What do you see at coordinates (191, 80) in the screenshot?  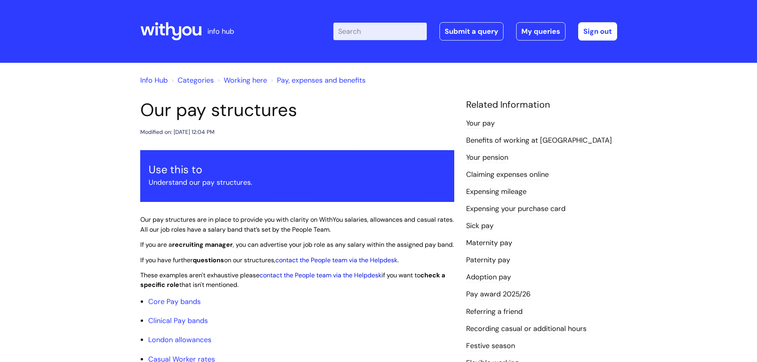 I see `li: Solution home` at bounding box center [191, 80].